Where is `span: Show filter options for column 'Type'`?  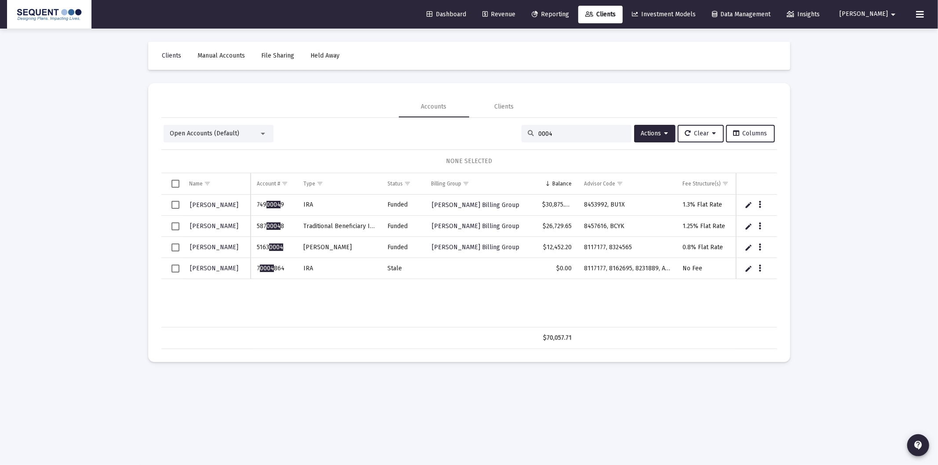
span: Show filter options for column 'Type' is located at coordinates (320, 183).